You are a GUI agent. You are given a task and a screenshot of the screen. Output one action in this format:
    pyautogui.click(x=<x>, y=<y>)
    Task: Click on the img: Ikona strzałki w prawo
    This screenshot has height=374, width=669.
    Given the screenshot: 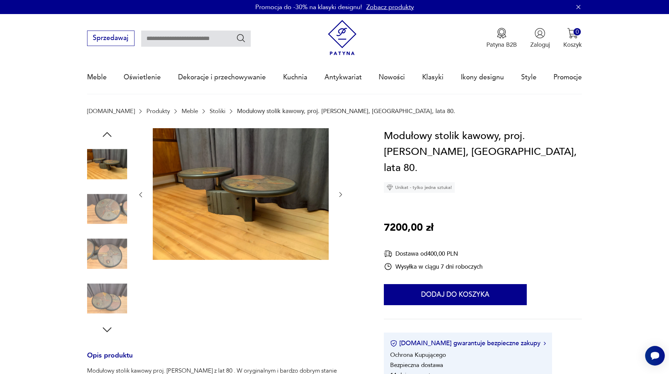 What is the action you would take?
    pyautogui.click(x=544, y=343)
    